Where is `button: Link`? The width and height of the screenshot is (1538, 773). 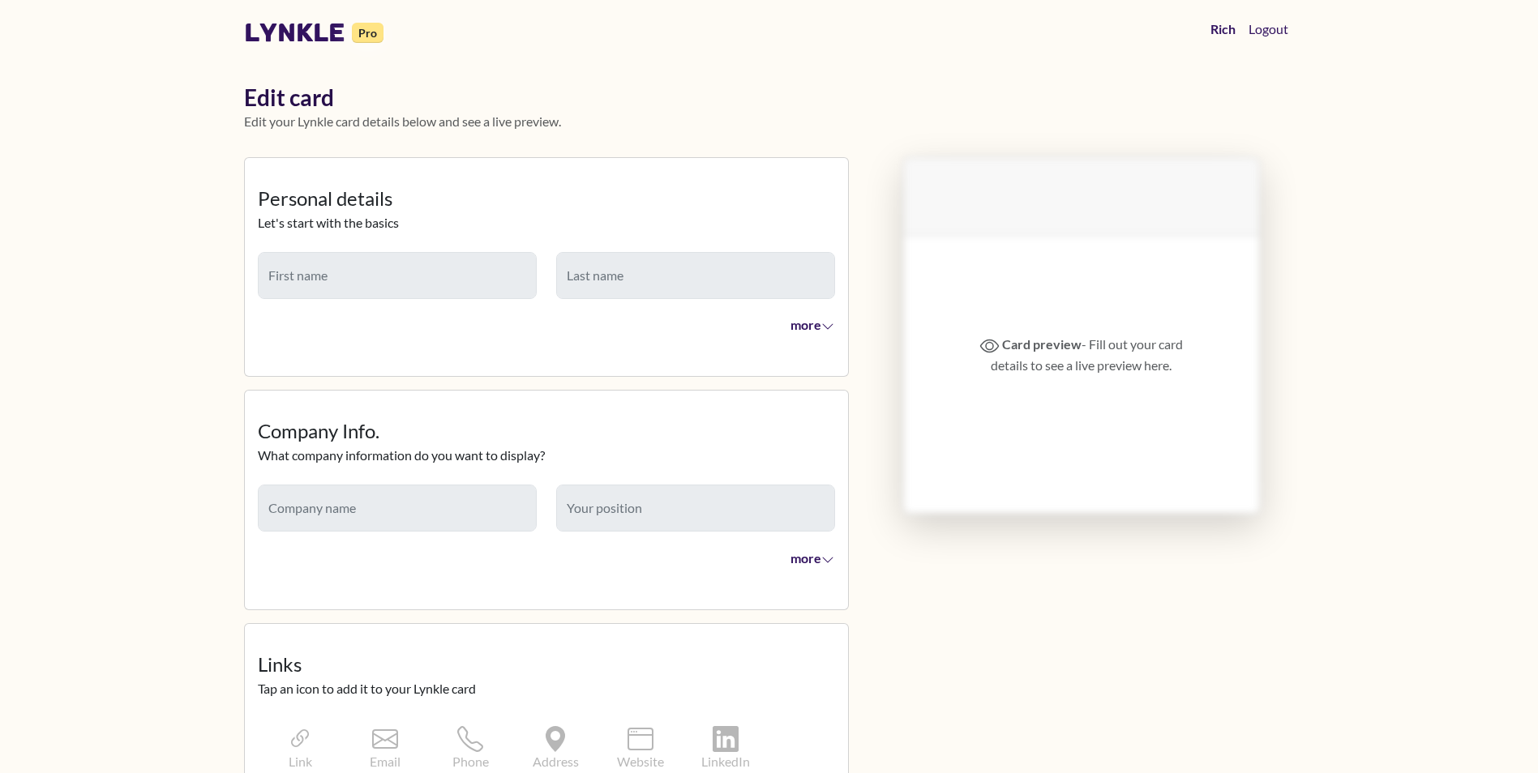
button: Link is located at coordinates (300, 749).